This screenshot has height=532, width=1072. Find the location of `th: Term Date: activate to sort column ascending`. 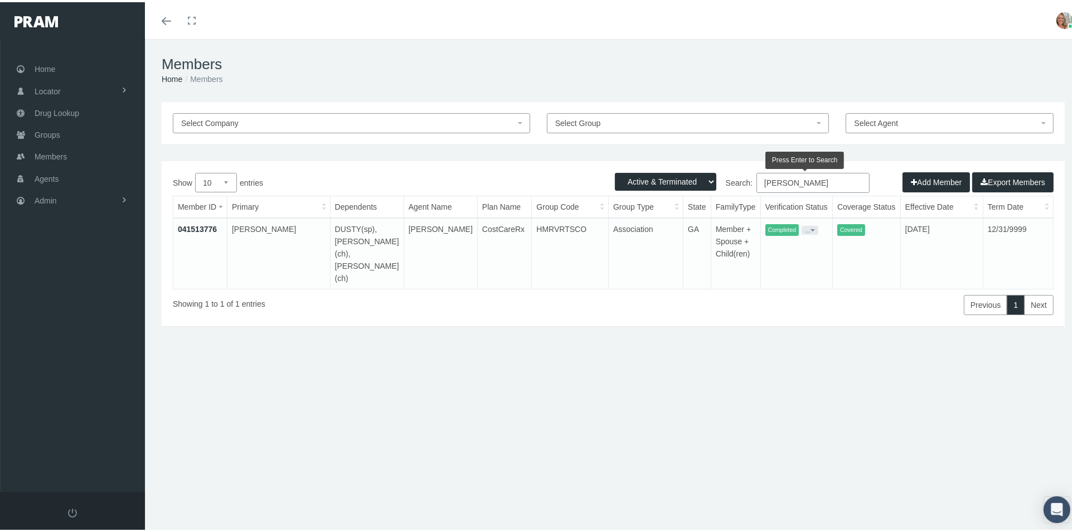

th: Term Date: activate to sort column ascending is located at coordinates (1018, 205).